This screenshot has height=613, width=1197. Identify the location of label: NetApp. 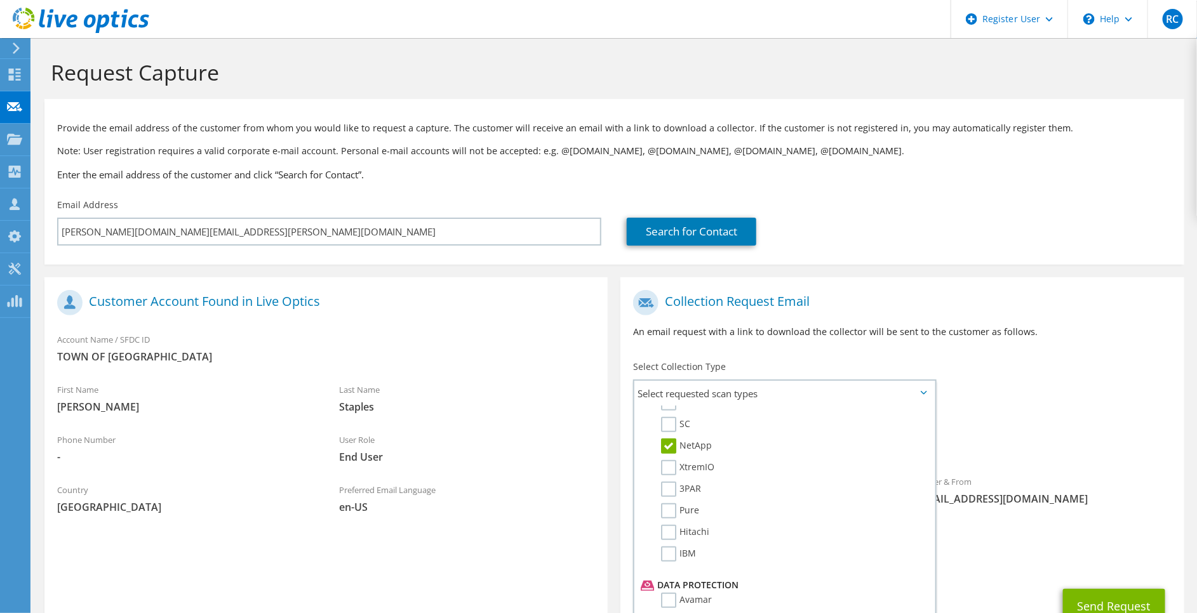
(686, 446).